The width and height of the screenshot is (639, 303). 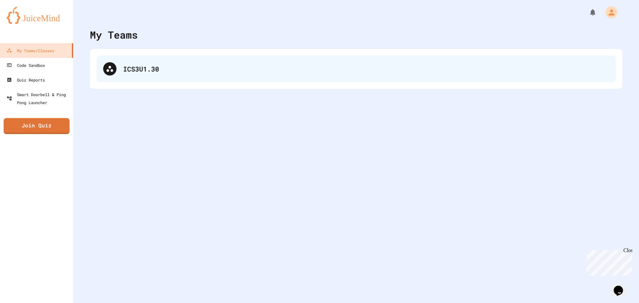 I want to click on div: Chat with us now!Close, so click(x=24, y=22).